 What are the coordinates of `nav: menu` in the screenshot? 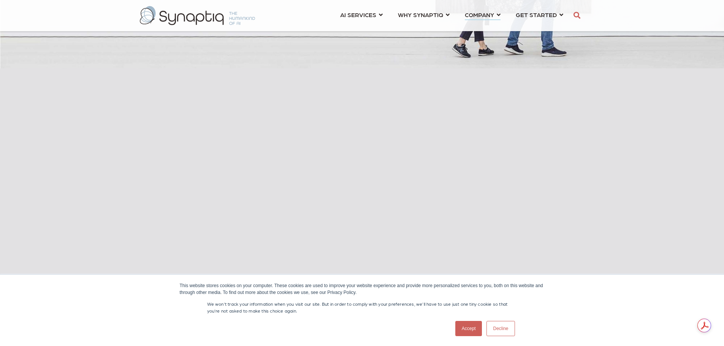 It's located at (451, 16).